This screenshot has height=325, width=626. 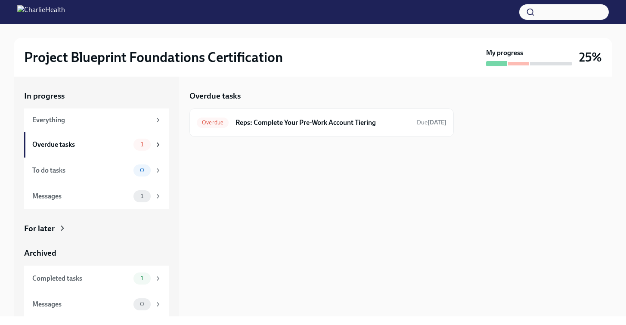 What do you see at coordinates (81, 170) in the screenshot?
I see `div: To do tasks` at bounding box center [81, 170].